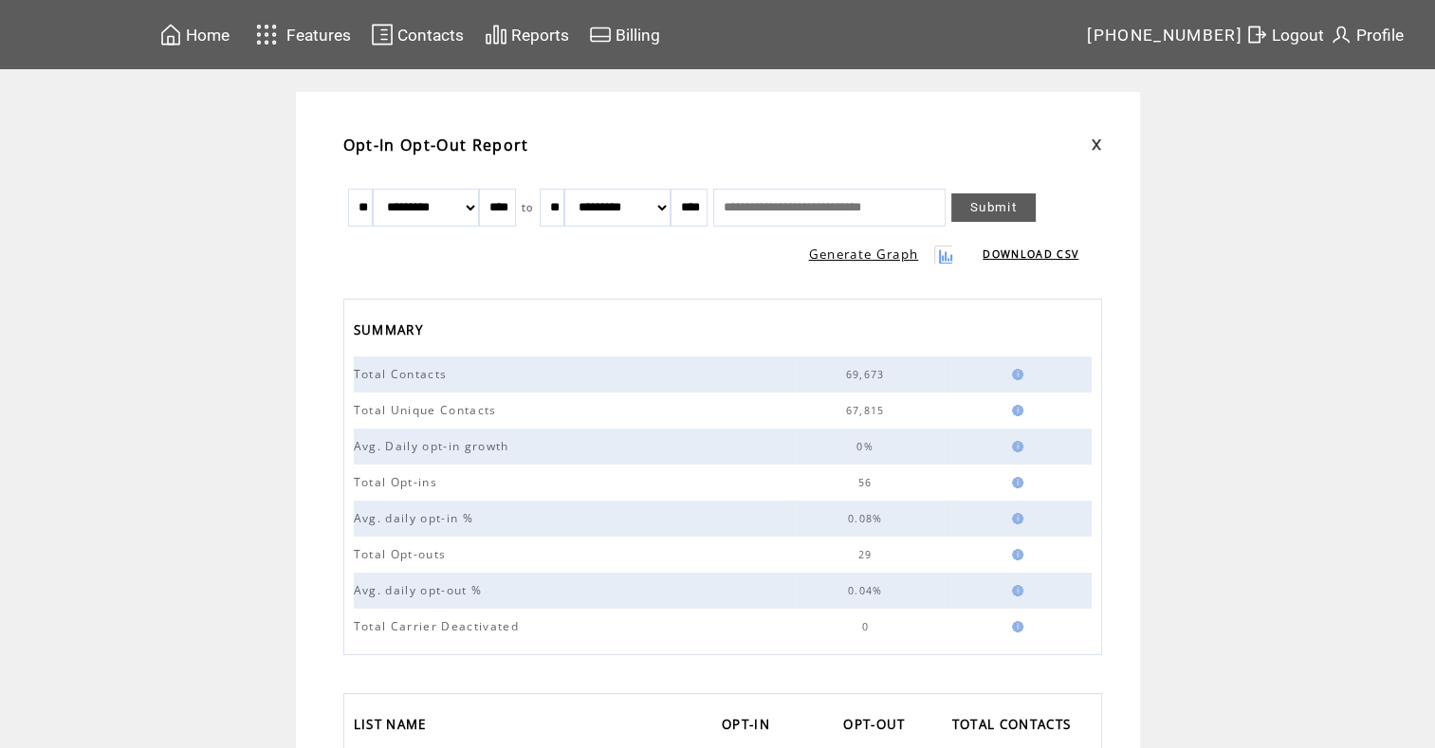 The height and width of the screenshot is (748, 1435). I want to click on span: Total Unique Contacts, so click(428, 410).